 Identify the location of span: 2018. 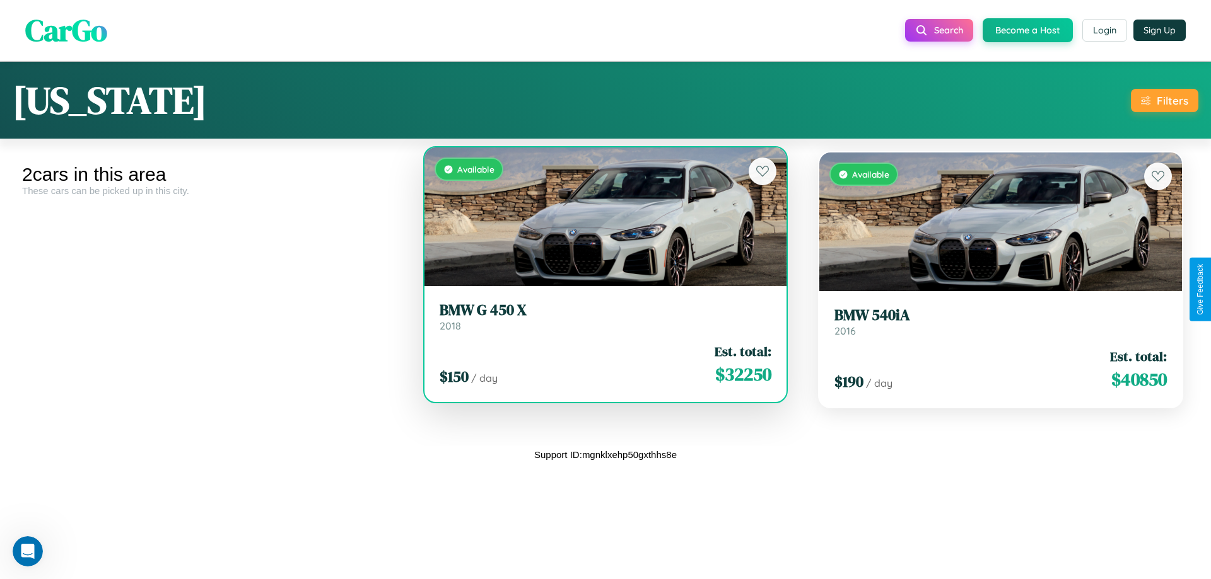
(450, 326).